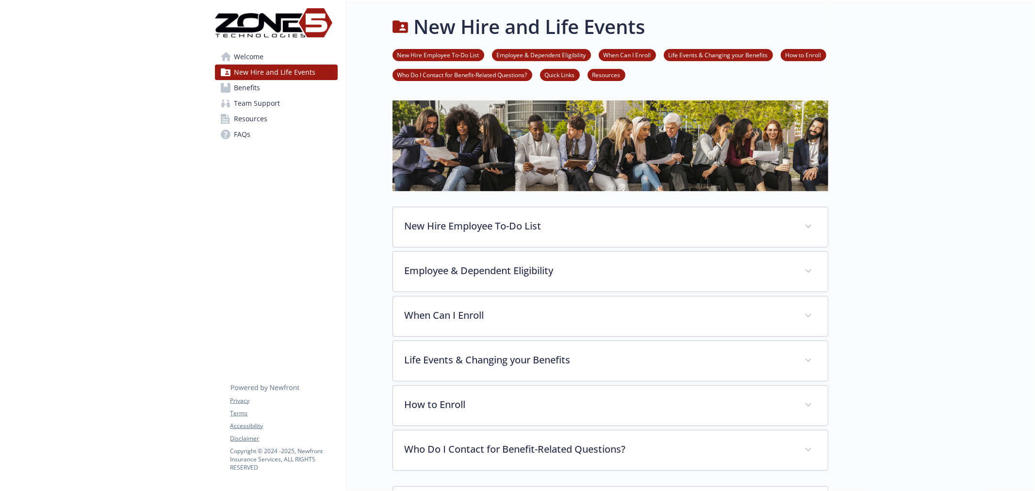  I want to click on span: Benefits, so click(247, 88).